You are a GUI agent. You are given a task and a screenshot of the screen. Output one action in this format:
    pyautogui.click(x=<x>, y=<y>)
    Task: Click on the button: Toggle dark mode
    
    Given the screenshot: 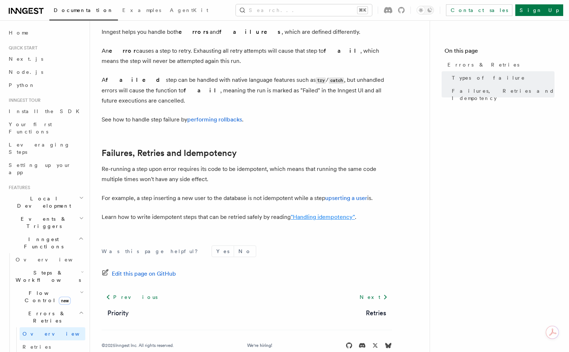 What is the action you would take?
    pyautogui.click(x=426, y=10)
    